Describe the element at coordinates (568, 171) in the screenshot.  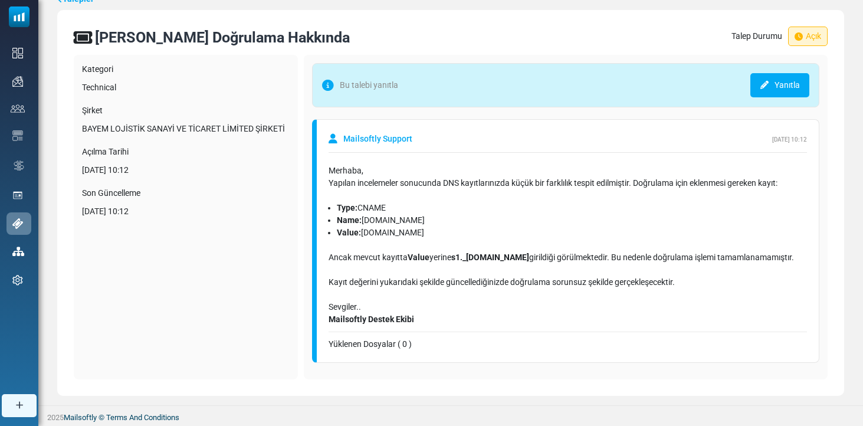
I see `div: Merhaba,` at that location.